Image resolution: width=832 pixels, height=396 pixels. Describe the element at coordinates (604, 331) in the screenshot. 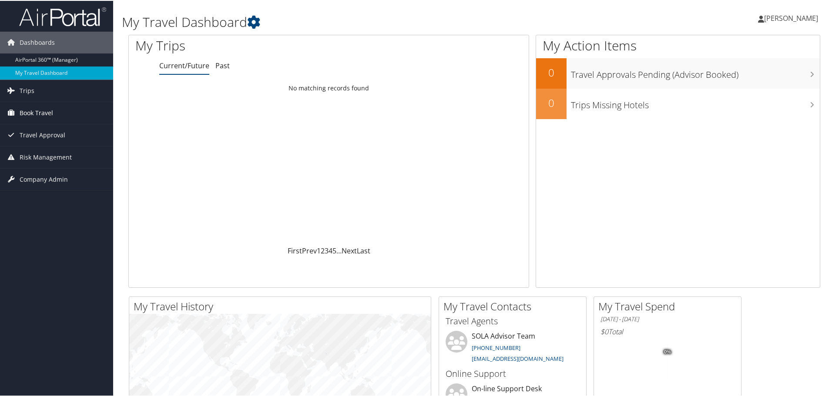

I see `span: $0` at that location.